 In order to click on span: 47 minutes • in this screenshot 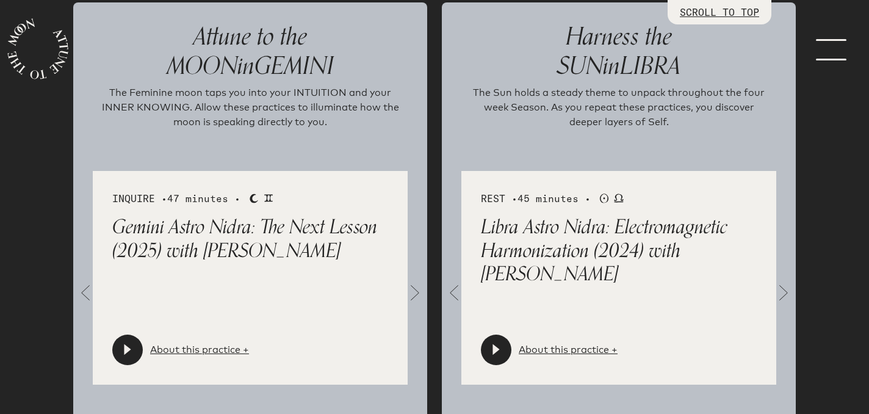, I will do `click(204, 198)`.